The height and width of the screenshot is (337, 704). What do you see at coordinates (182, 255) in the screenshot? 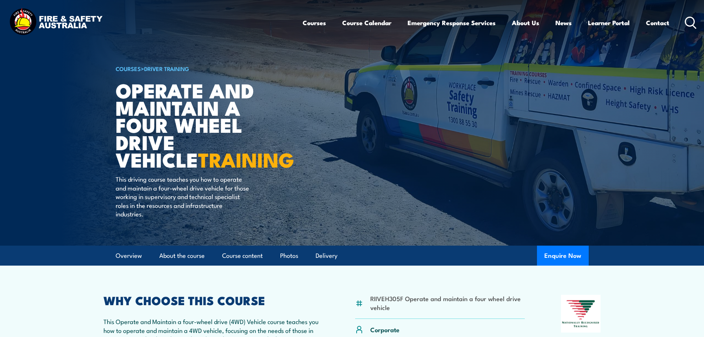
I see `a: About the course` at bounding box center [182, 255].